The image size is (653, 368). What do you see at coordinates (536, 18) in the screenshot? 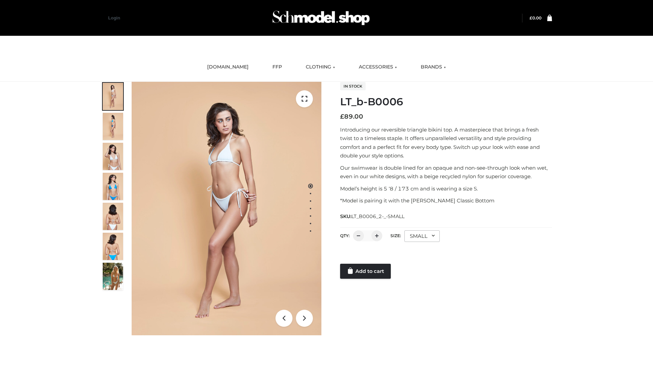
I see `bdi: 0.00` at bounding box center [536, 18].